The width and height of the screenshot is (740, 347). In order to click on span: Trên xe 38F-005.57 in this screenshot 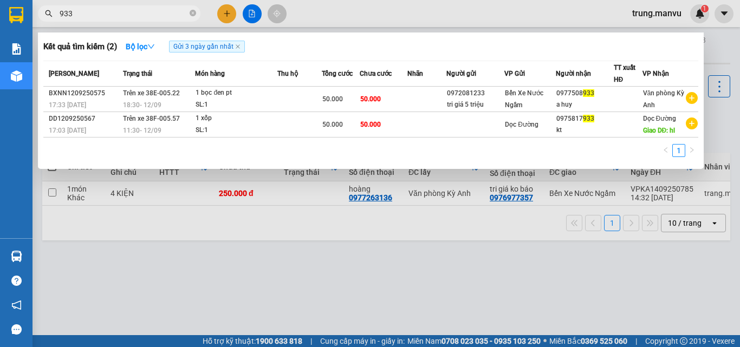, I will do `click(151, 119)`.